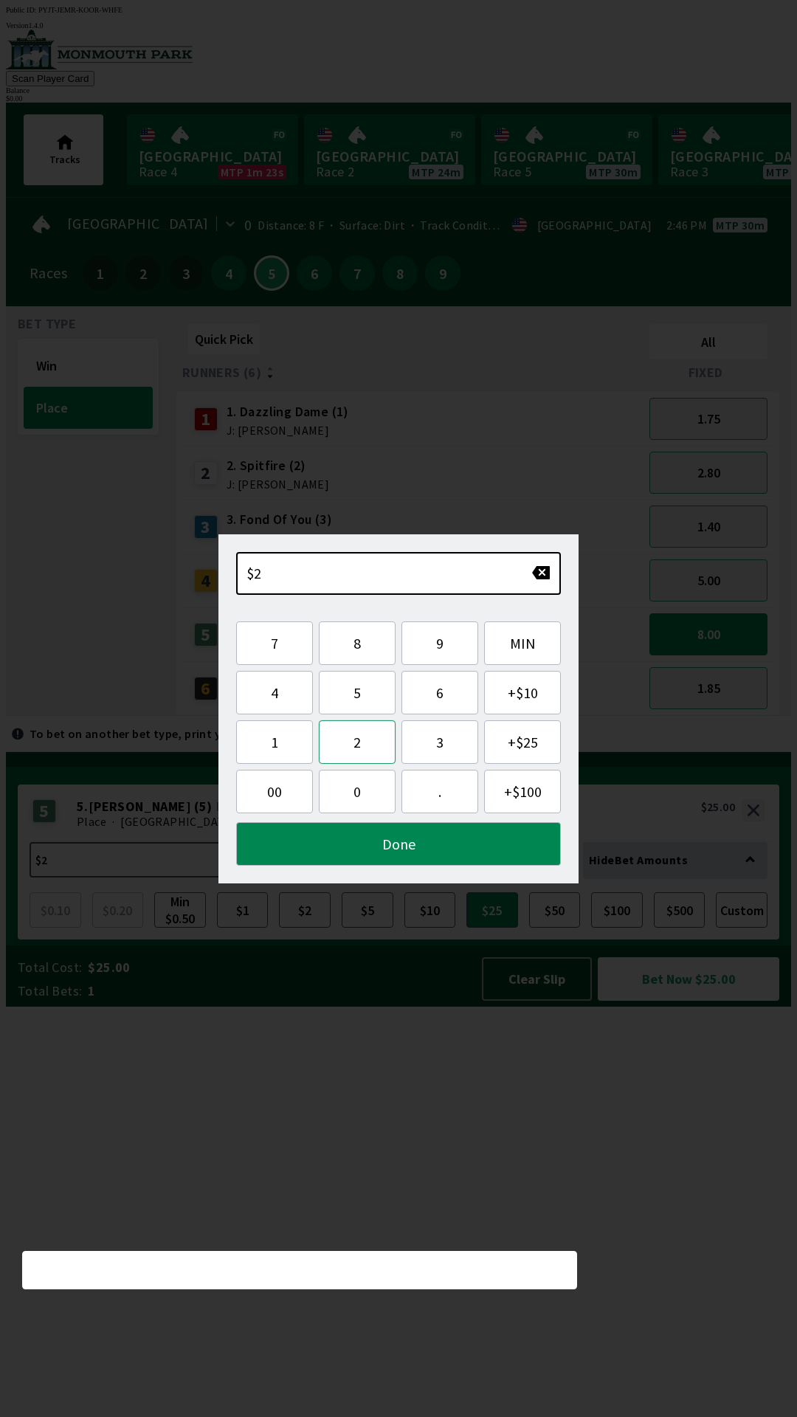 The image size is (797, 1417). I want to click on span: $2, so click(254, 573).